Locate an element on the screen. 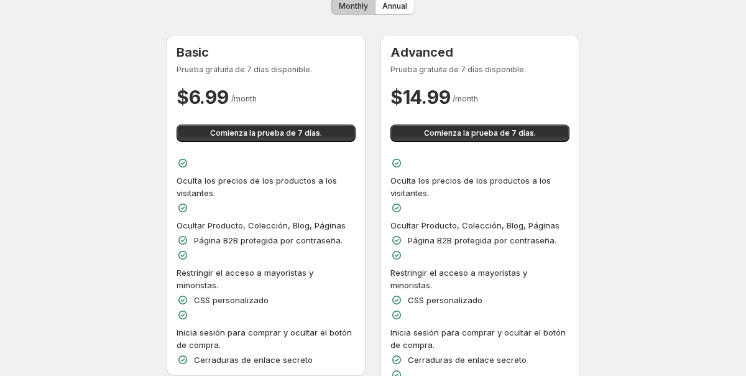  h2: $ 6.99 is located at coordinates (203, 97).